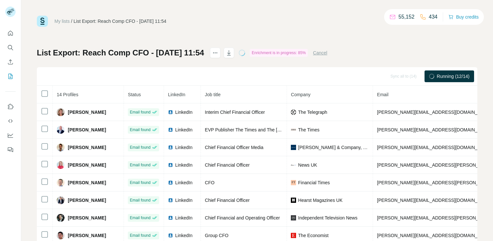 The image size is (493, 241). I want to click on span: Job title, so click(213, 95).